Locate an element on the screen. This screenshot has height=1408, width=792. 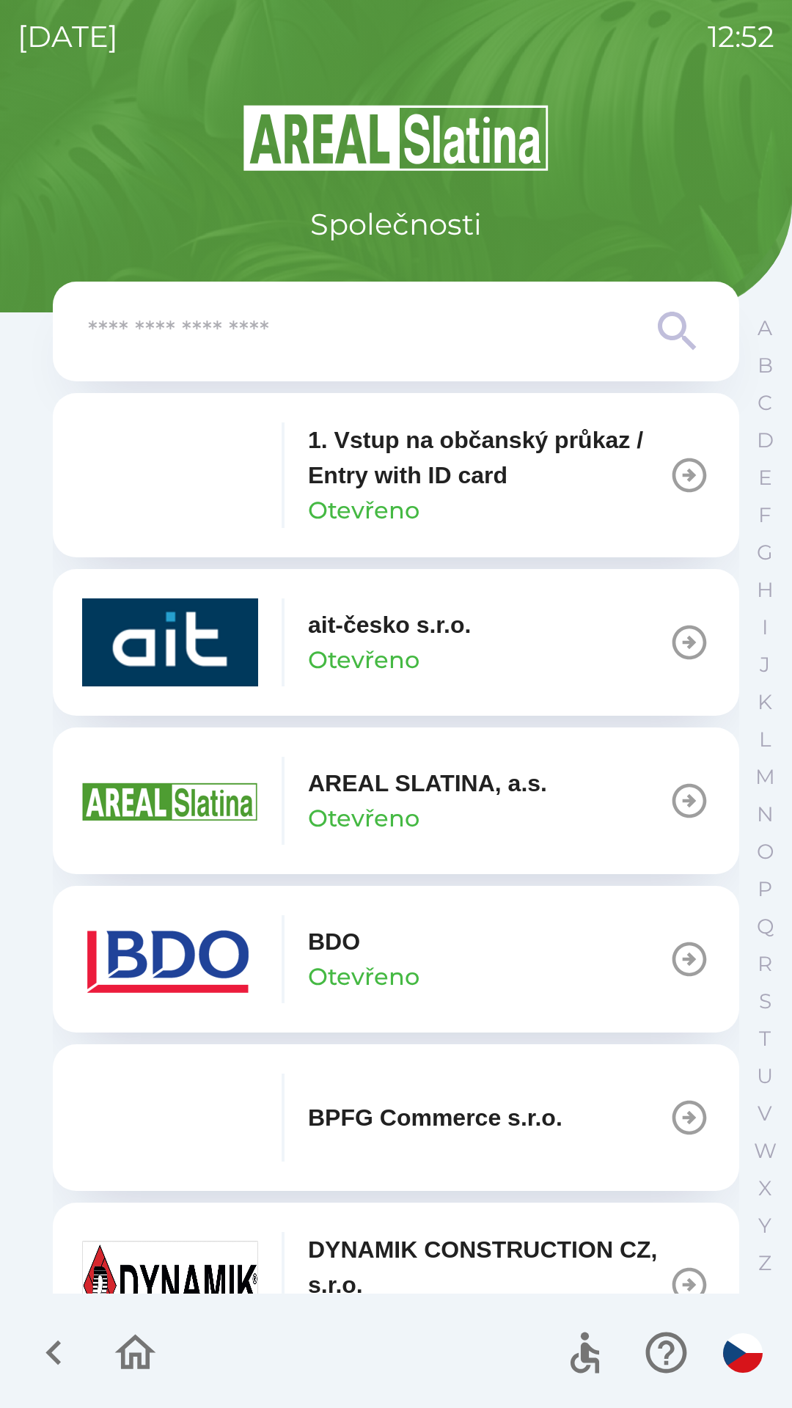
button: M is located at coordinates (765, 777).